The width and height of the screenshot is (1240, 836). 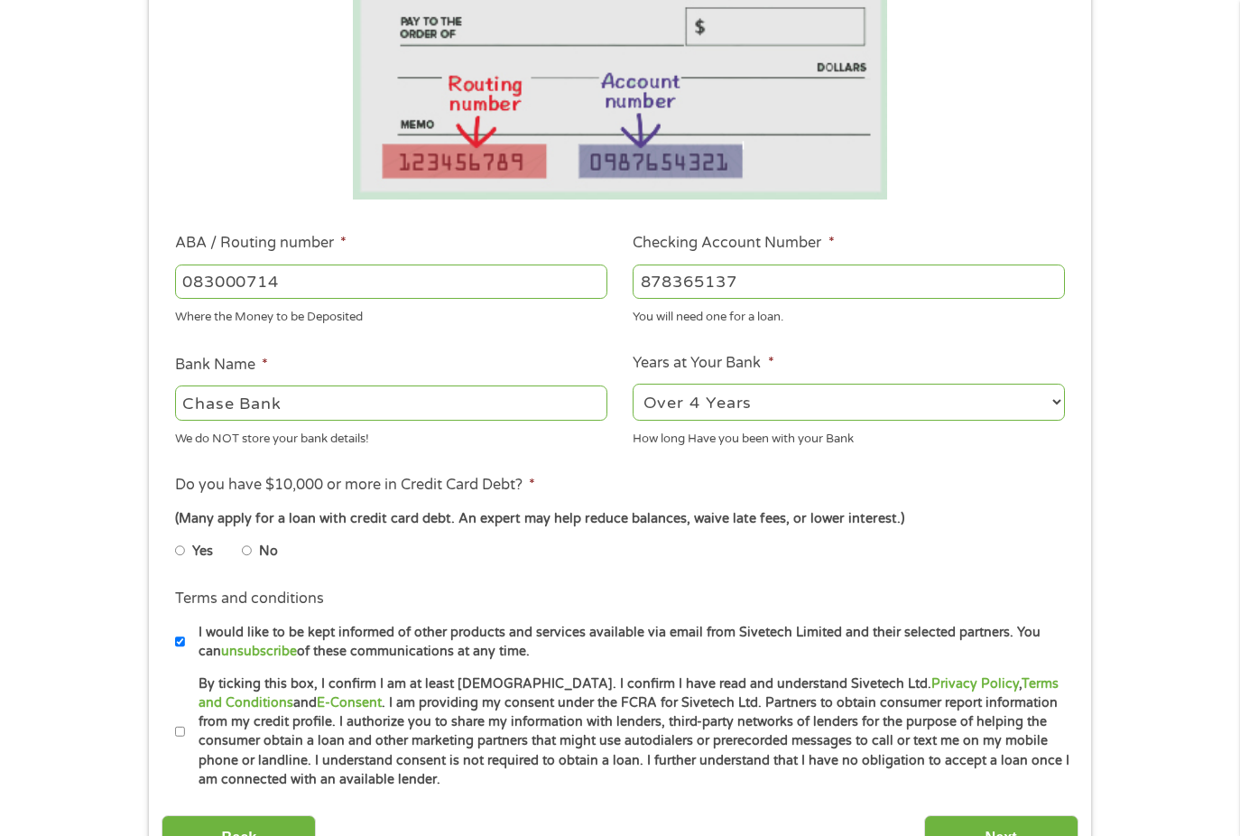 What do you see at coordinates (202, 552) in the screenshot?
I see `label: Yes` at bounding box center [202, 552].